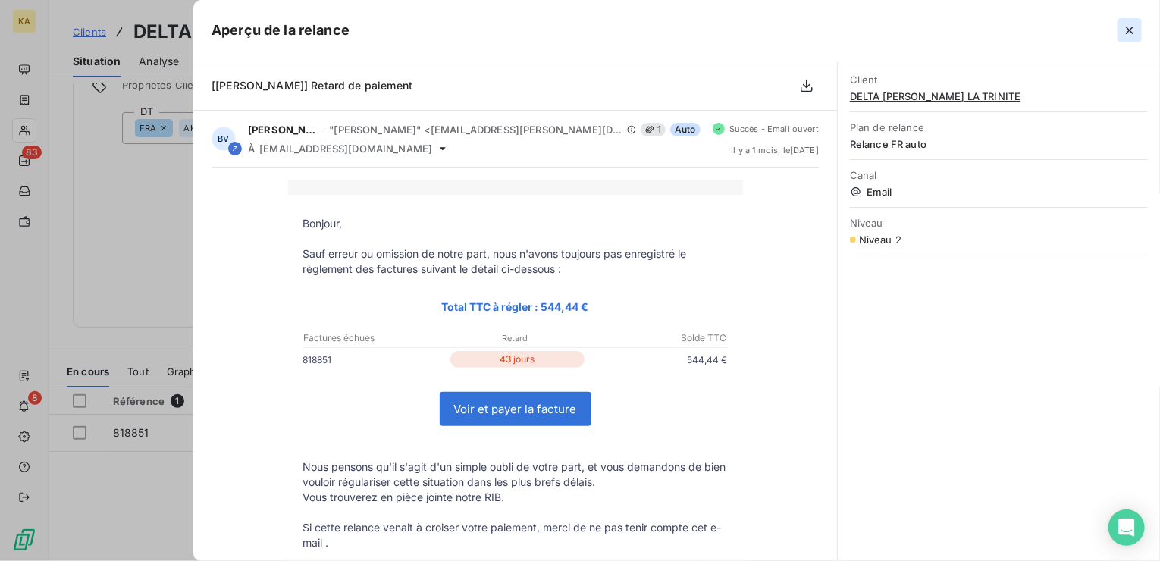 Image resolution: width=1160 pixels, height=561 pixels. I want to click on p: 544,44 €, so click(657, 359).